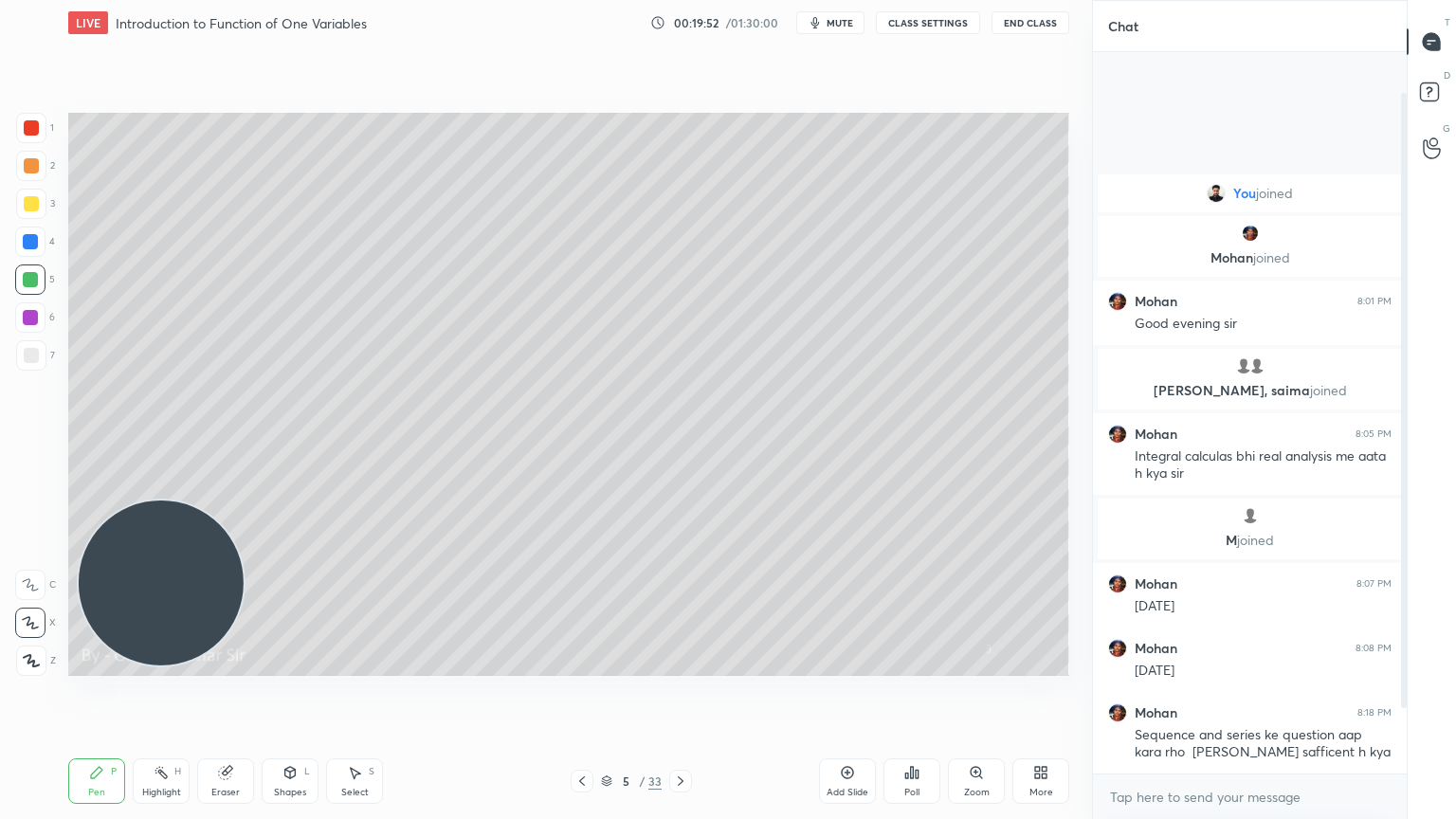 This screenshot has width=1456, height=819. What do you see at coordinates (88, 23) in the screenshot?
I see `div: LIVE` at bounding box center [88, 23].